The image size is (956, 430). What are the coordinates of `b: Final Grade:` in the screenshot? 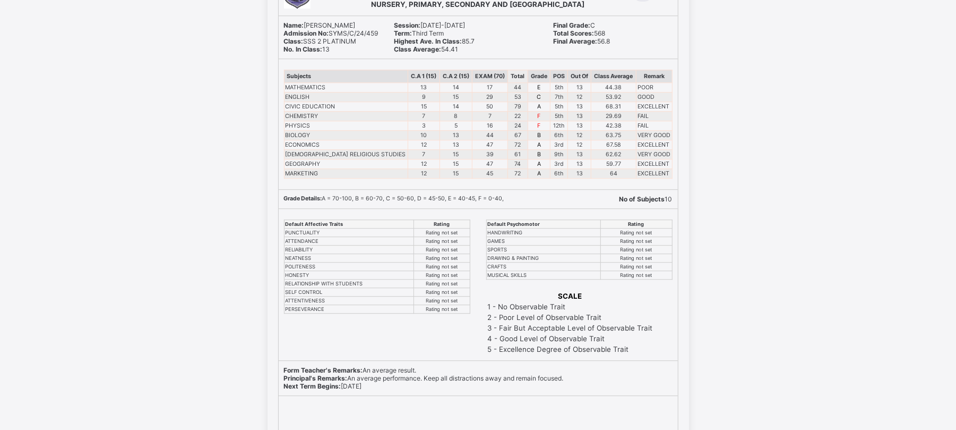 It's located at (572, 25).